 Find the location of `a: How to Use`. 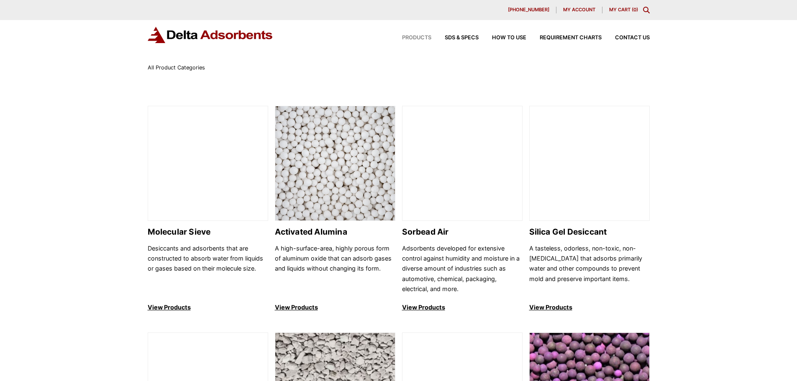

a: How to Use is located at coordinates (503, 38).